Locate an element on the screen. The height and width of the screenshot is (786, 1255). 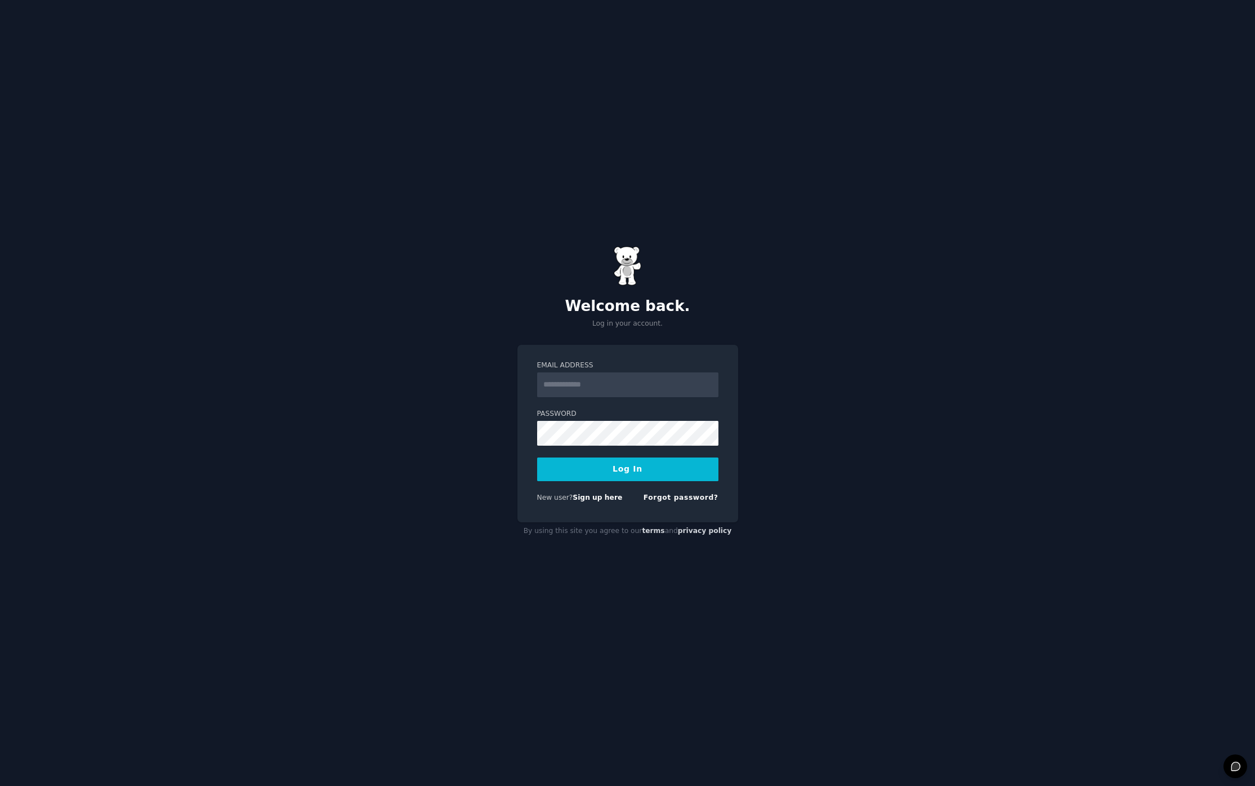
a: Sign up here is located at coordinates (598, 497).